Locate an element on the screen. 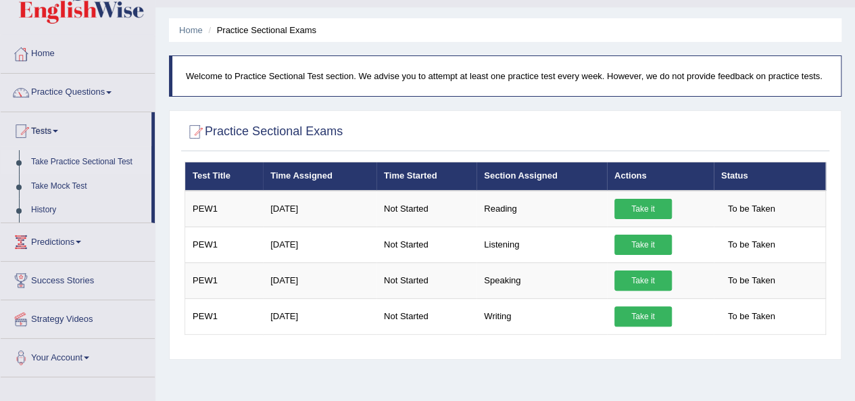  th: Time Started is located at coordinates (427, 177).